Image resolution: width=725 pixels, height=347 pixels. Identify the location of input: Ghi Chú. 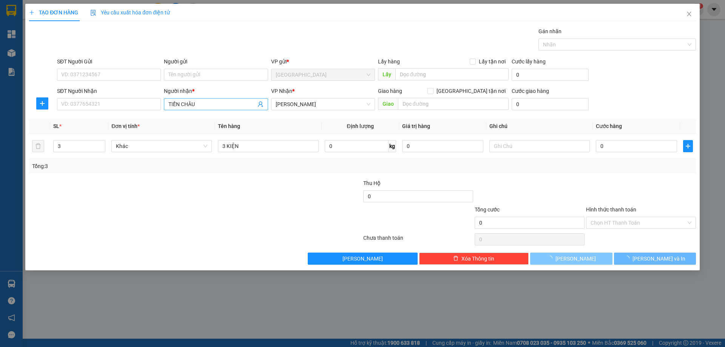
(539, 146).